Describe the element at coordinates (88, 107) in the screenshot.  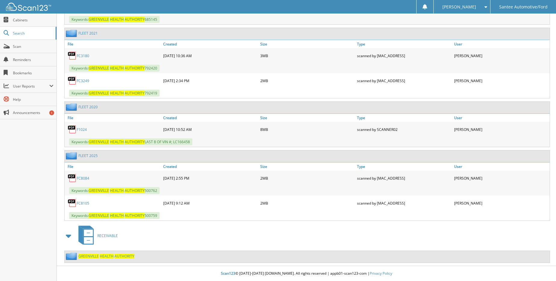
I see `a: FLEET 2020` at that location.